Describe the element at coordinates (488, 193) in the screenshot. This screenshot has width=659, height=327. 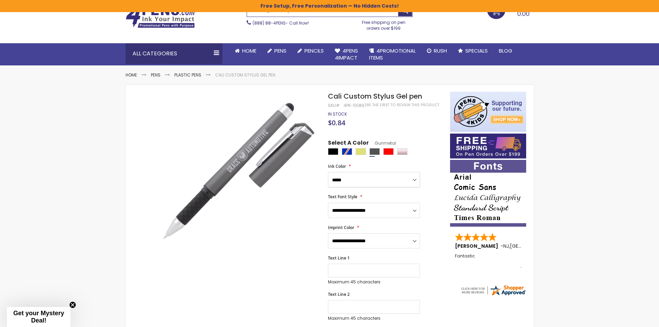
I see `img: font-personalization-examples` at that location.